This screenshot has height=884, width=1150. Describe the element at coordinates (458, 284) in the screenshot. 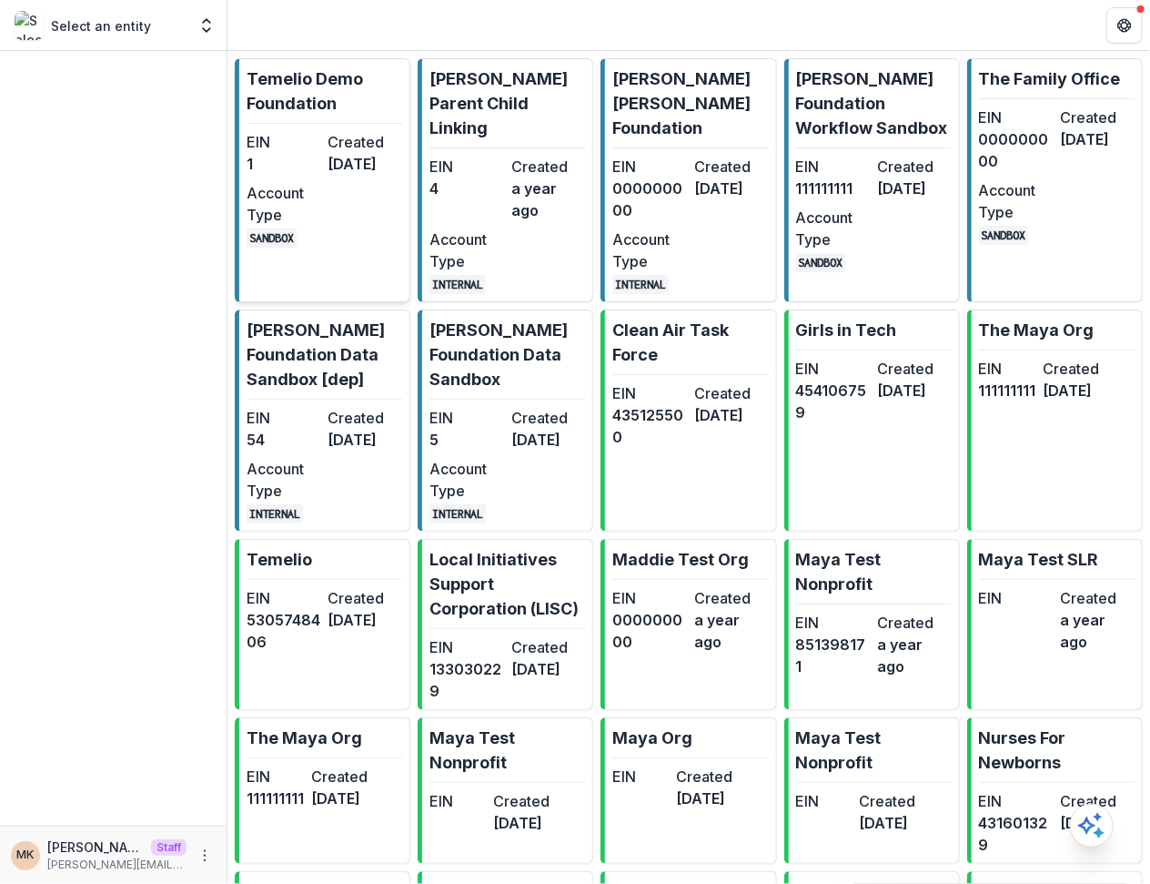

I see `code: INTERNAL` at that location.